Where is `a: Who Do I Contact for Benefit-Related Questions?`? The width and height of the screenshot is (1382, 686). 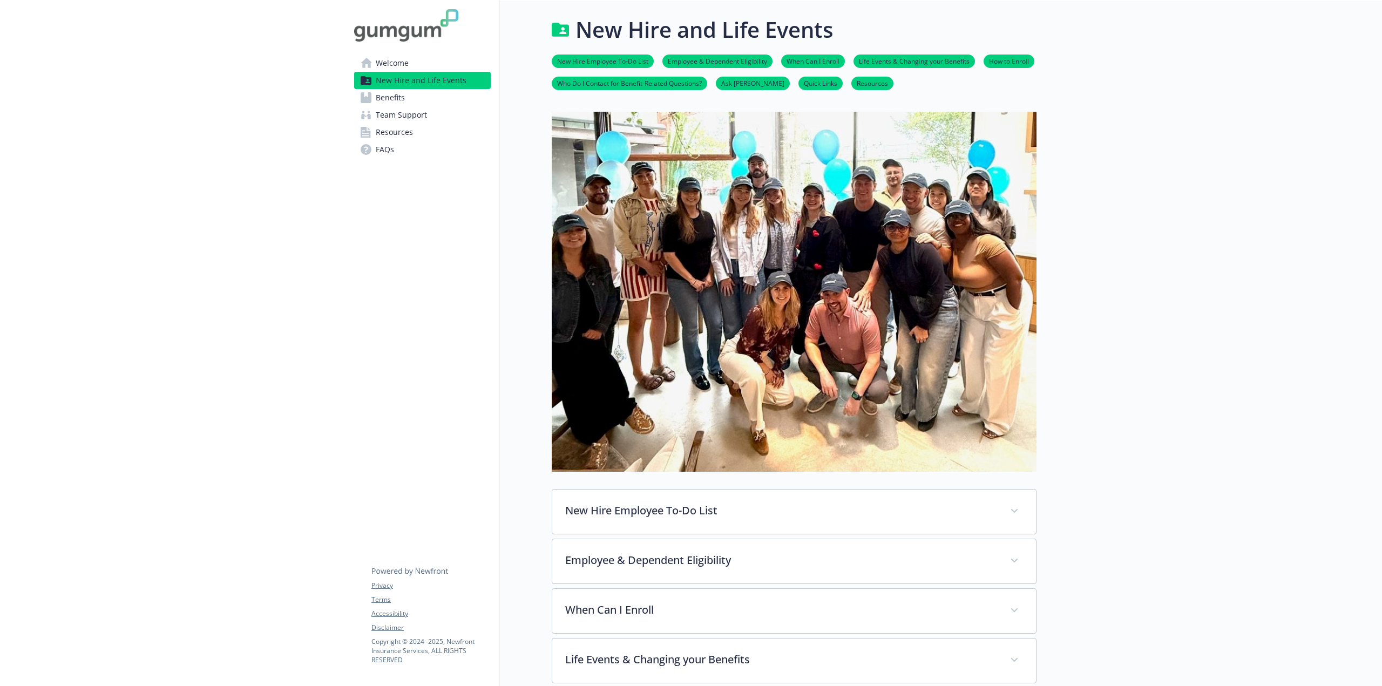 a: Who Do I Contact for Benefit-Related Questions? is located at coordinates (630, 83).